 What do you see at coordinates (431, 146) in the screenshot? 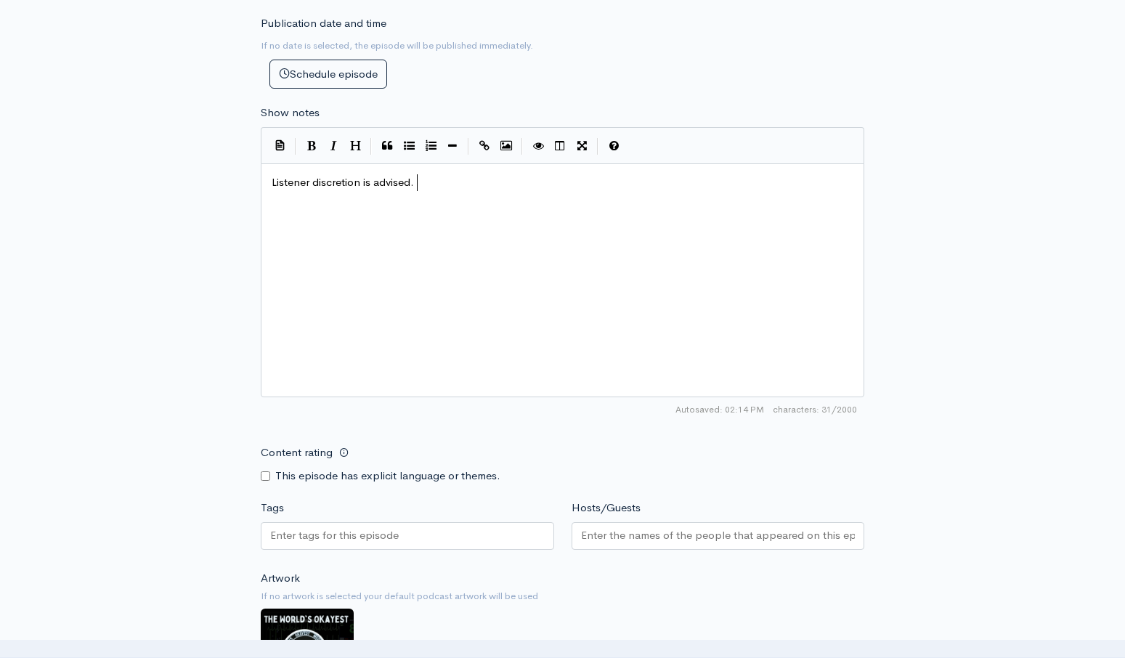
I see `button: Numbered List` at bounding box center [431, 146].